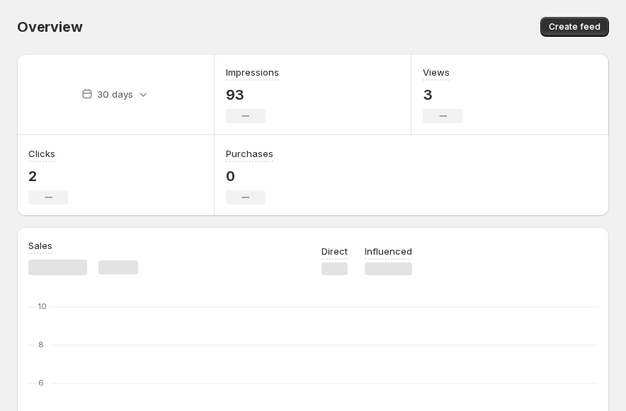 The image size is (626, 411). What do you see at coordinates (48, 176) in the screenshot?
I see `p: 2` at bounding box center [48, 176].